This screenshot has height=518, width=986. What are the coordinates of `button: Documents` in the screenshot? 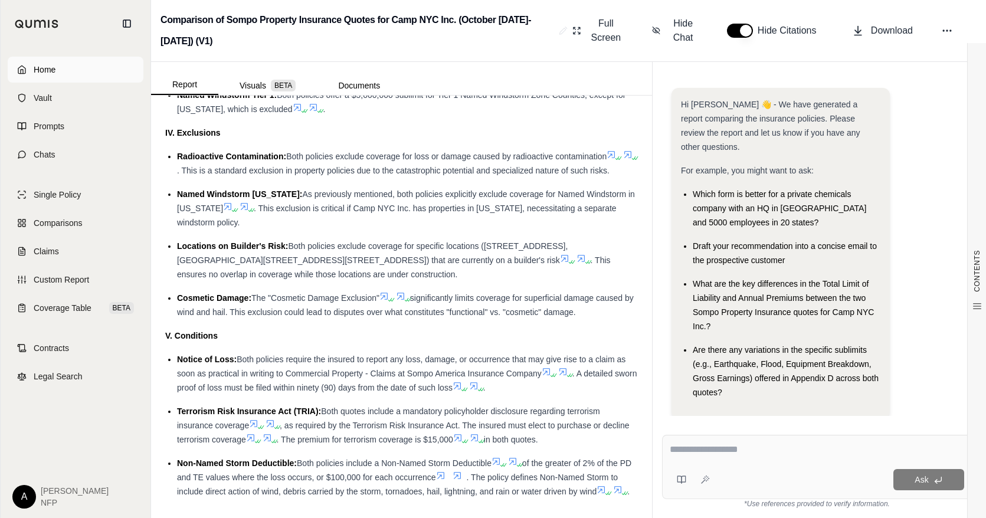 It's located at (359, 86).